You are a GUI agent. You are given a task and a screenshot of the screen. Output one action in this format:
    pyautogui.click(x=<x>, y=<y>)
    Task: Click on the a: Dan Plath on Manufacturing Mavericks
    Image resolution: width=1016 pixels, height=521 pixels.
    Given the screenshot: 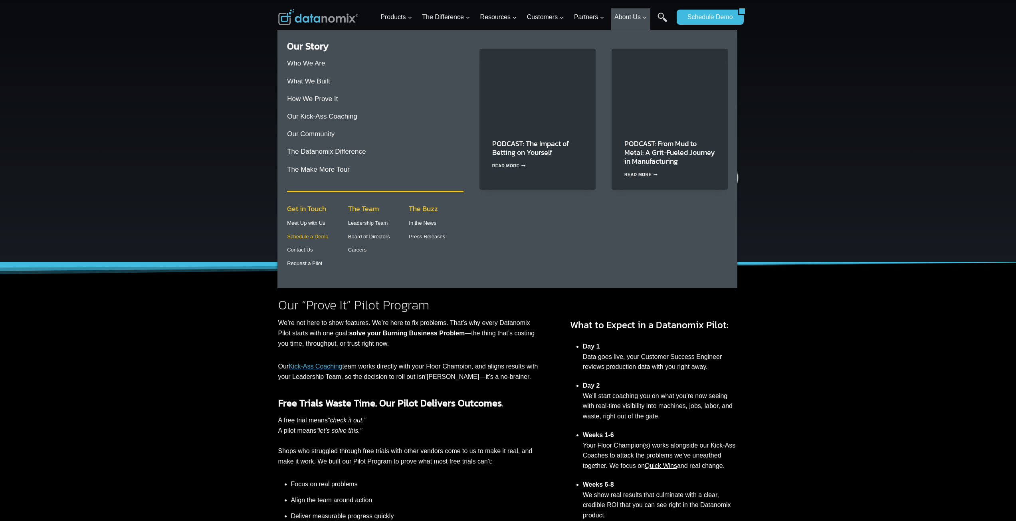 What is the action you would take?
    pyautogui.click(x=537, y=87)
    